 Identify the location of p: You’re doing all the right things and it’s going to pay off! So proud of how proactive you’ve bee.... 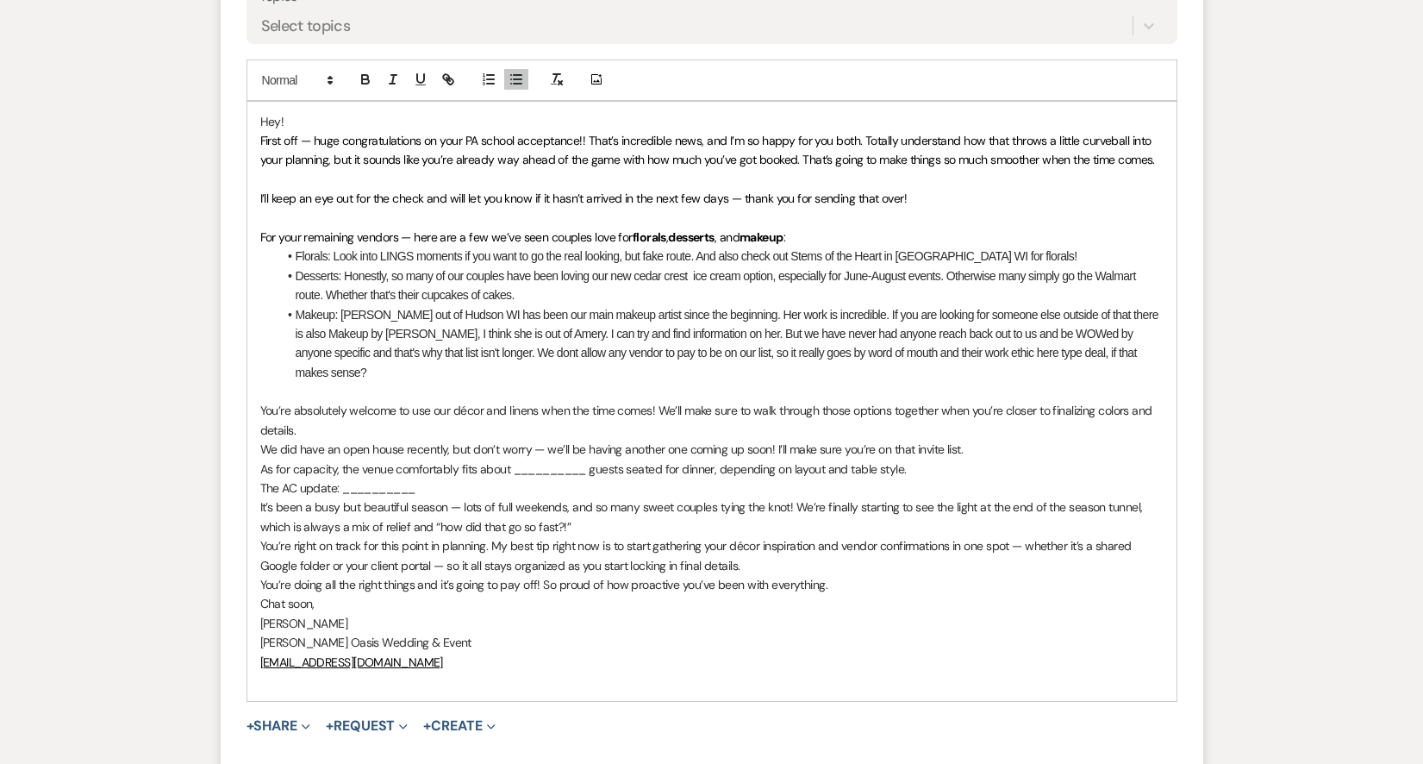
(712, 584).